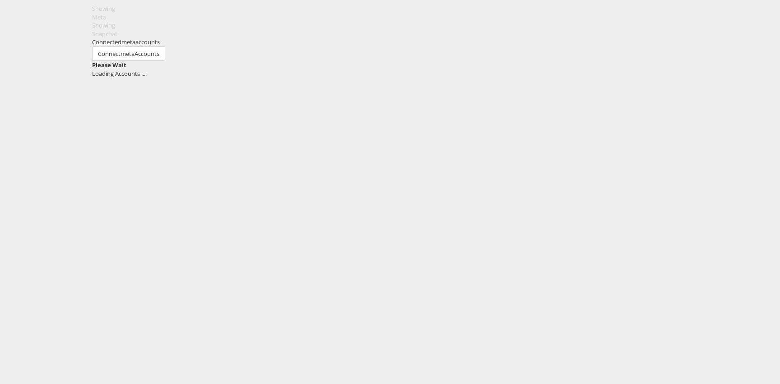 The image size is (780, 384). What do you see at coordinates (433, 34) in the screenshot?
I see `div: Snapchat` at bounding box center [433, 34].